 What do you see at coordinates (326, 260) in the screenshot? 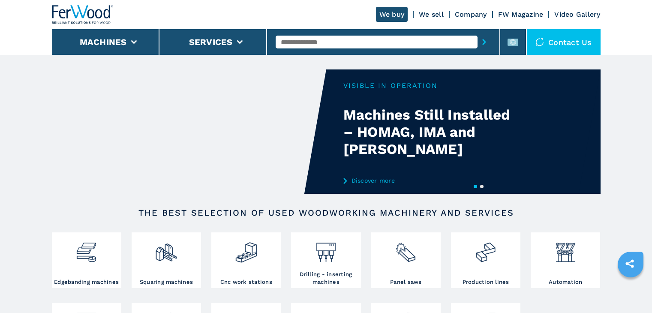
I see `a: Drilling - inserting machines` at bounding box center [326, 260].